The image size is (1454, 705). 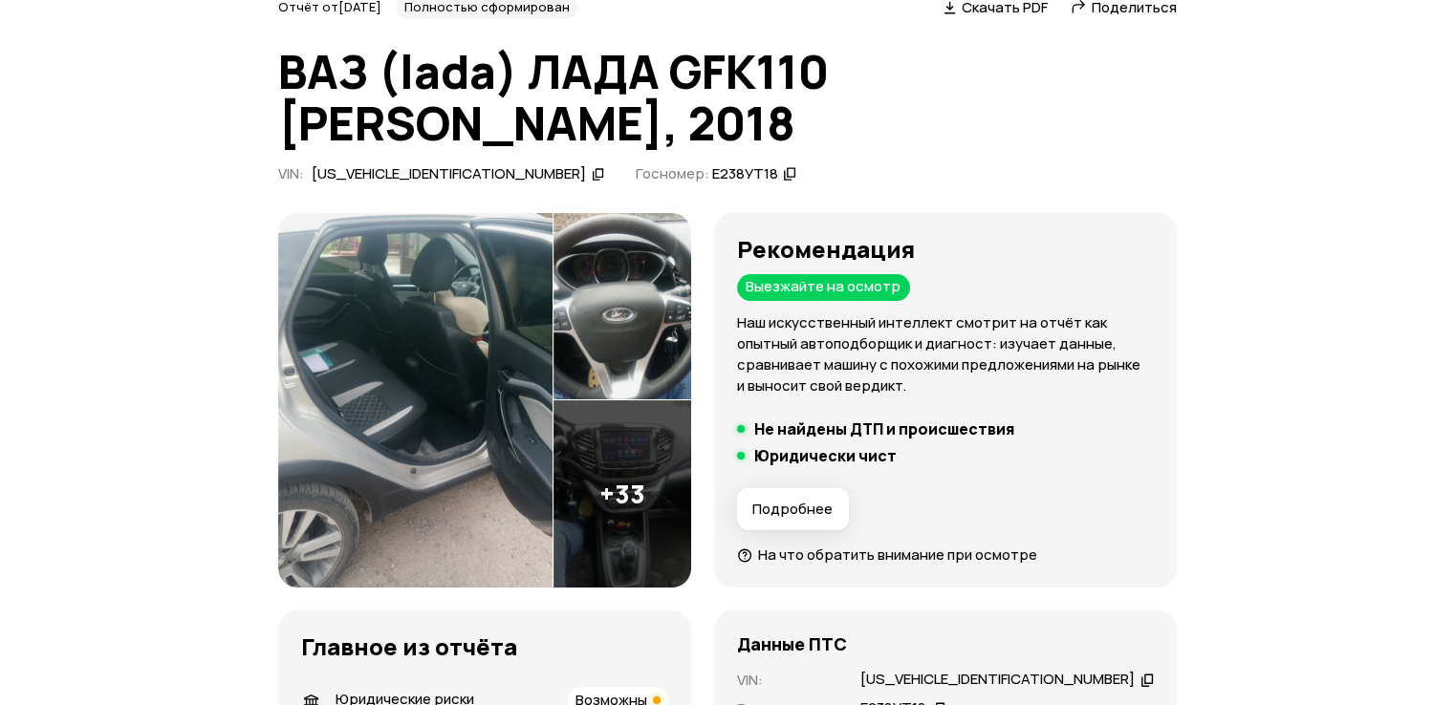 I want to click on h5: Не найдены ДТП и происшествия, so click(x=884, y=429).